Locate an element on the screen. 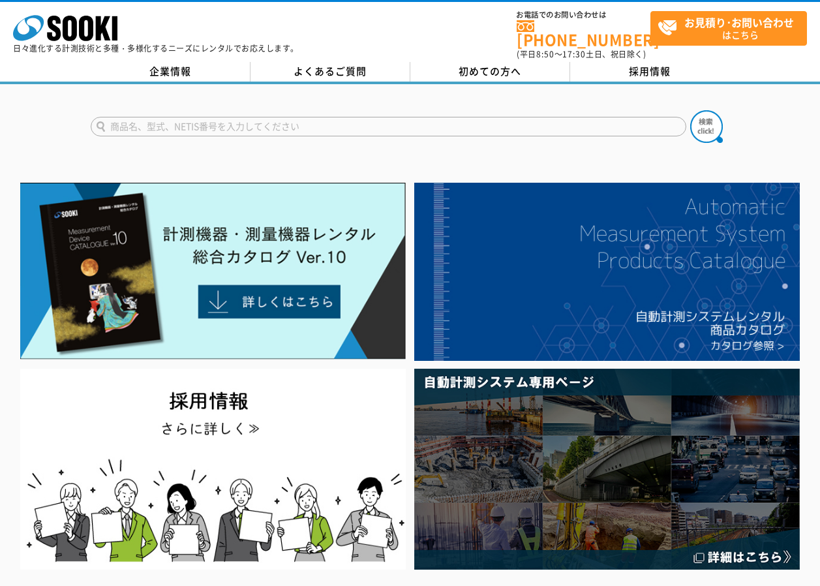 This screenshot has height=586, width=820. a: よくあるご質問 is located at coordinates (330, 72).